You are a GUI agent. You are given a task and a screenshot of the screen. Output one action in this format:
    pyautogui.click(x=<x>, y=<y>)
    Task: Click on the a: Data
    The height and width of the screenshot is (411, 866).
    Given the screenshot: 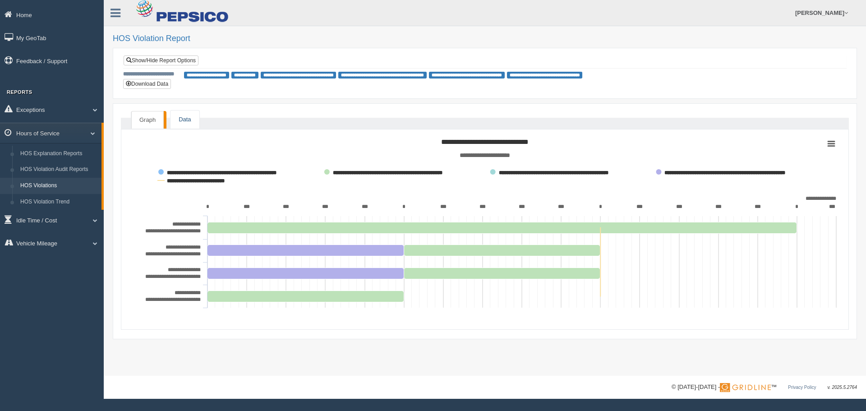 What is the action you would take?
    pyautogui.click(x=185, y=120)
    